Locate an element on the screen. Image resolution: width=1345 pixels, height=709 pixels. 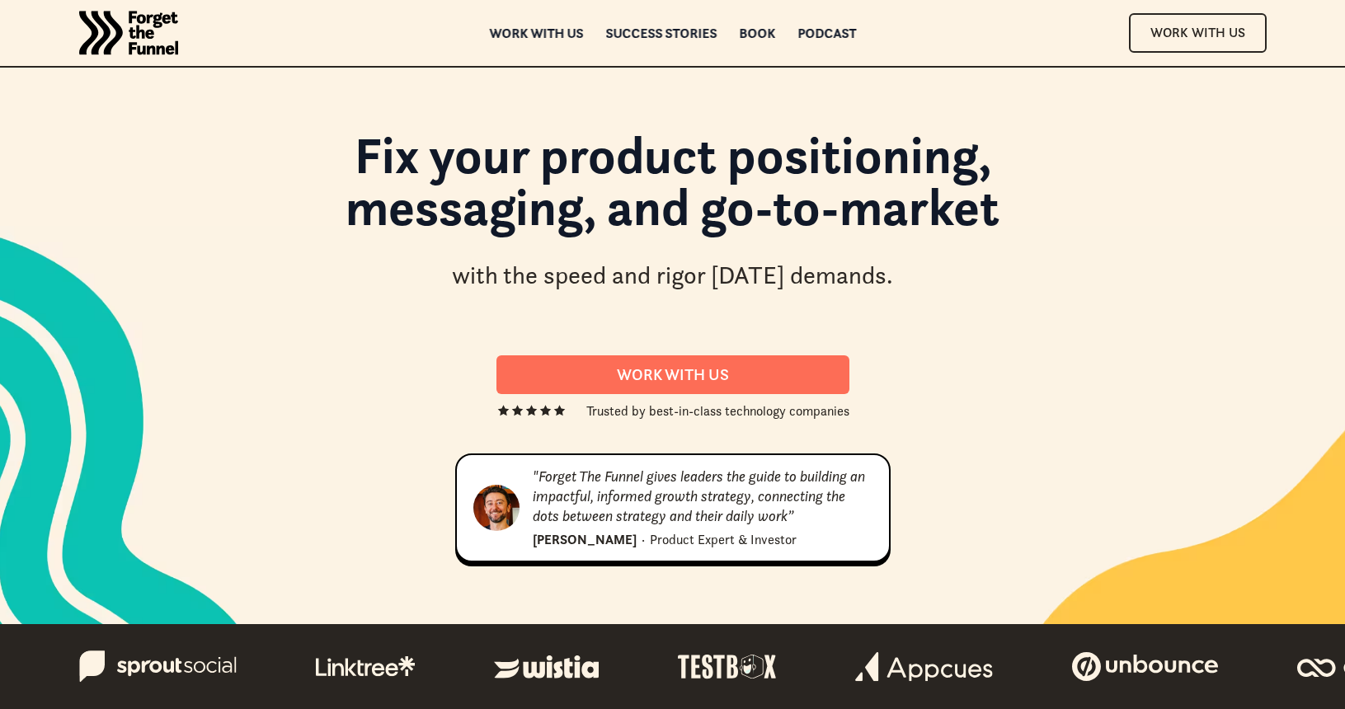
div: "Forget The Funnel gives leaders the guide to building an impactful, informed growth strategy, co... is located at coordinates (703, 497).